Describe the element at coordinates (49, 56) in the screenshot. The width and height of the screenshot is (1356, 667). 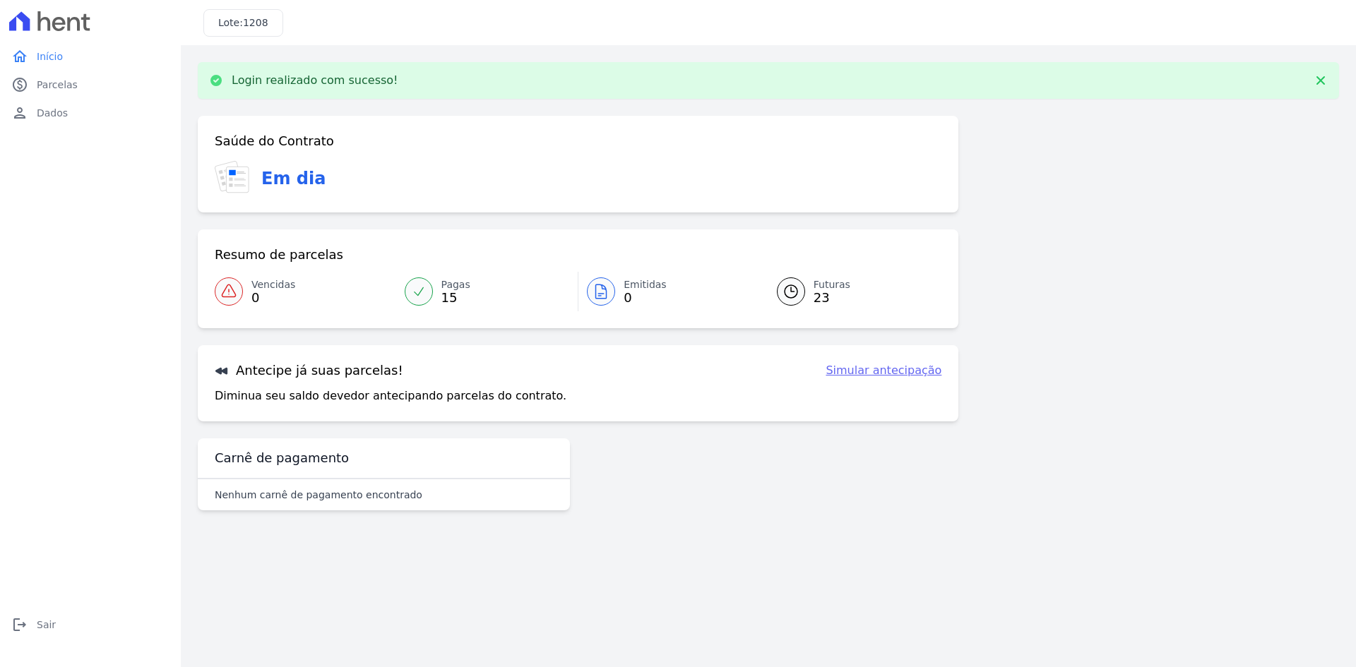
I see `span: Início` at that location.